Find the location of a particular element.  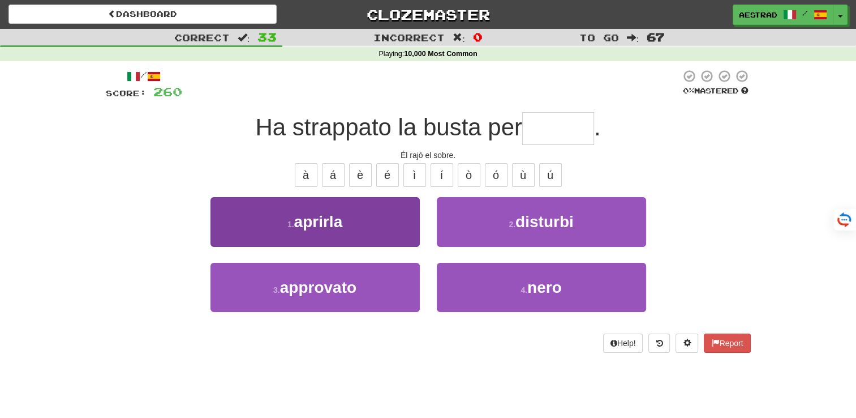

small: 2 . is located at coordinates (512, 224).